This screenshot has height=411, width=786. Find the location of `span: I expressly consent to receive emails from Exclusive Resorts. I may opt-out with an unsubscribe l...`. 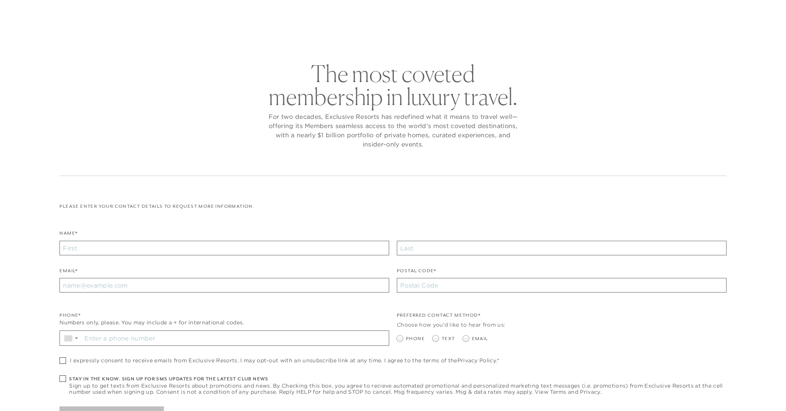

span: I expressly consent to receive emails from Exclusive Resorts. I may opt-out with an unsubscribe l... is located at coordinates (284, 361).